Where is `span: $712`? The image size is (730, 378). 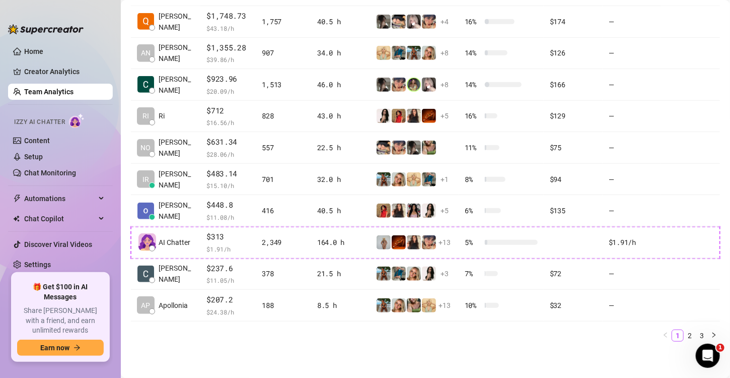
span: $712 is located at coordinates (228, 111).